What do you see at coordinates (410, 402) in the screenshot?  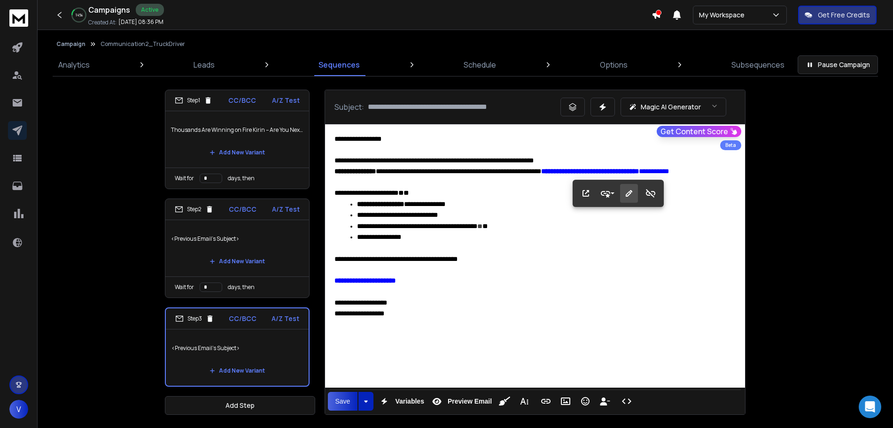 I see `span: Variables` at bounding box center [410, 402].